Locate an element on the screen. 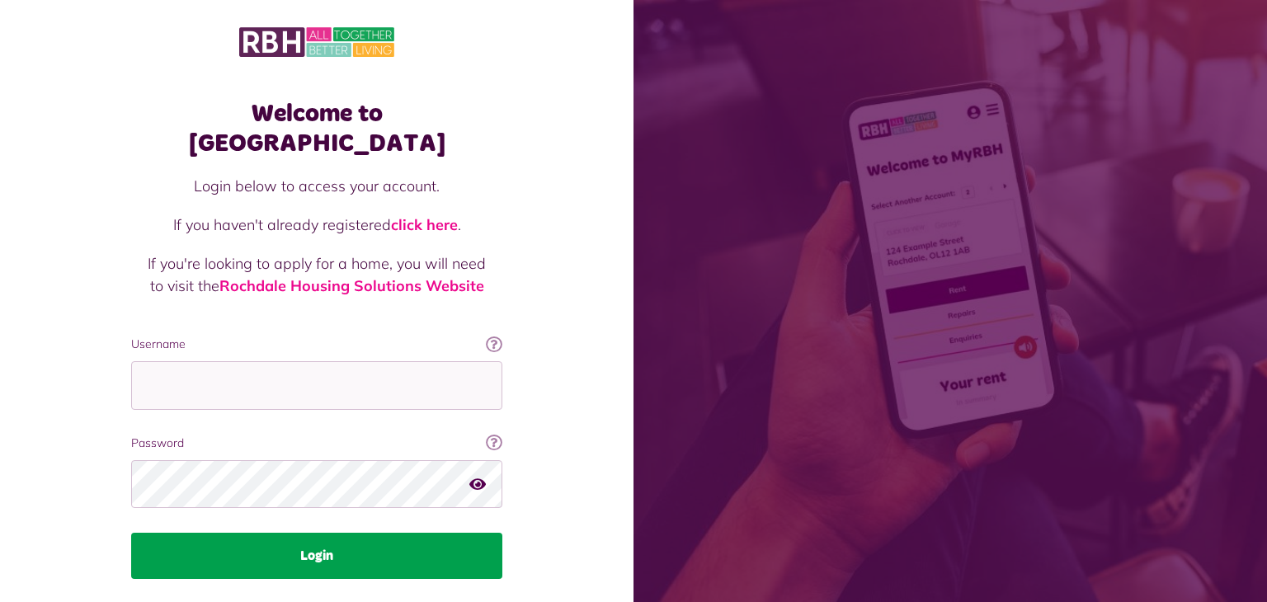 Image resolution: width=1267 pixels, height=602 pixels. p: Login below to access your account. is located at coordinates (317, 186).